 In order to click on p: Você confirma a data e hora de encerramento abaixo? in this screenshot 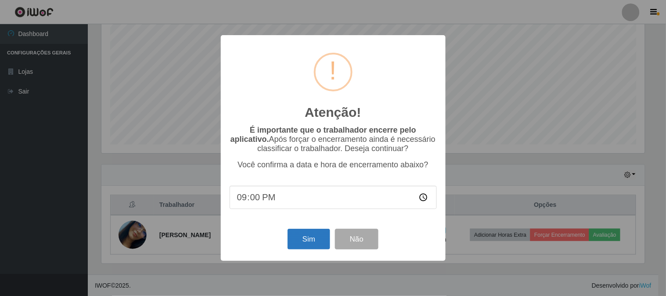, I will do `click(333, 165)`.